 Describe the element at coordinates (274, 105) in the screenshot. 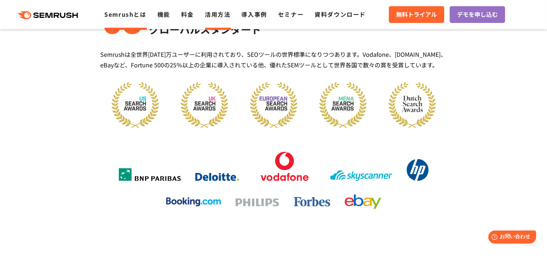

I see `img: eu award` at that location.